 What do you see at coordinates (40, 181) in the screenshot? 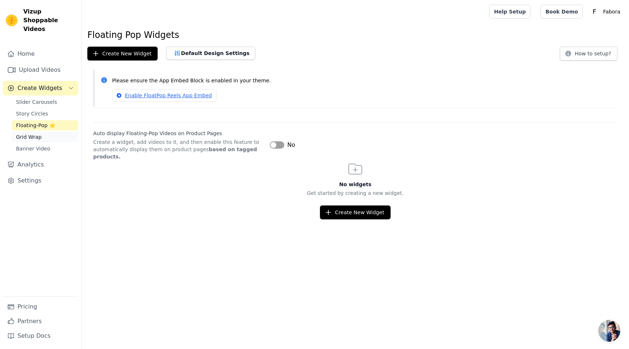
I see `a: Settings` at bounding box center [40, 181].